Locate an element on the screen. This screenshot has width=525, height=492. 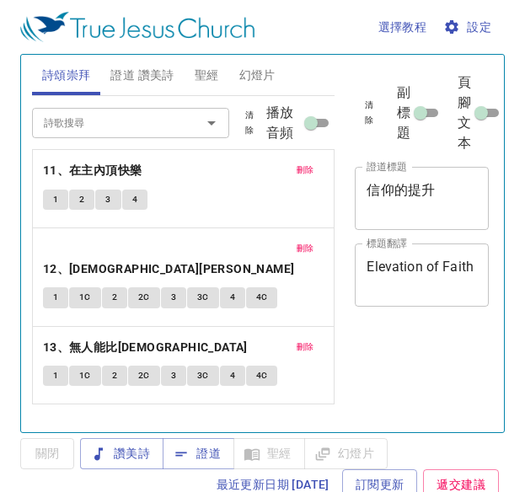
span: 聖經 is located at coordinates (206, 75).